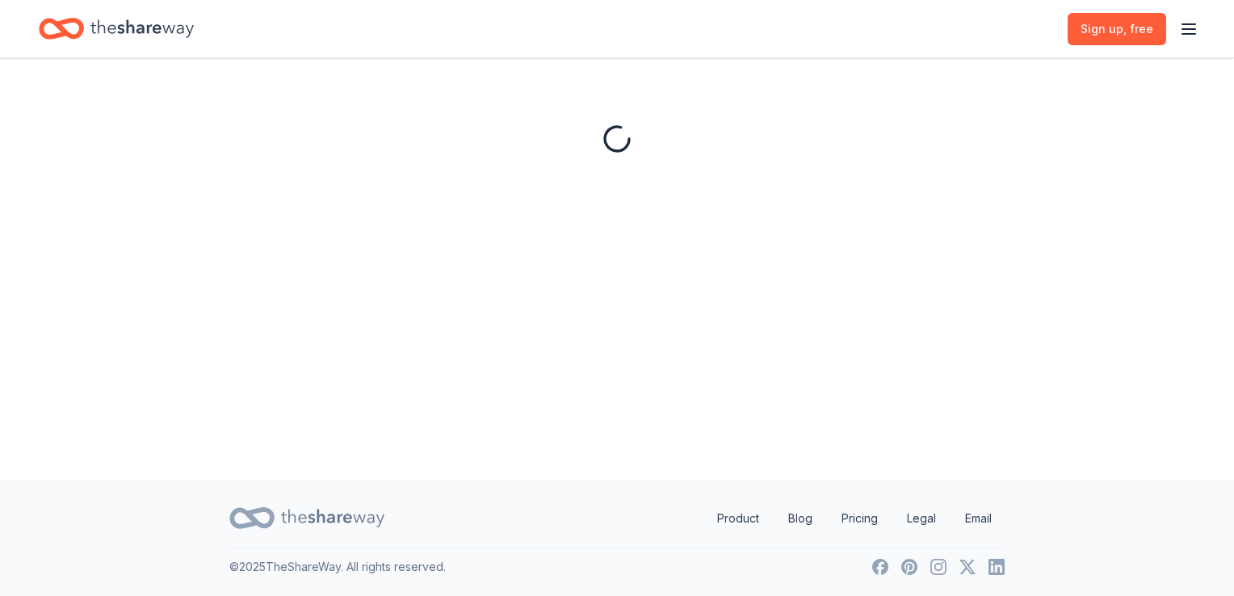  What do you see at coordinates (800, 518) in the screenshot?
I see `a: Blog` at bounding box center [800, 518].